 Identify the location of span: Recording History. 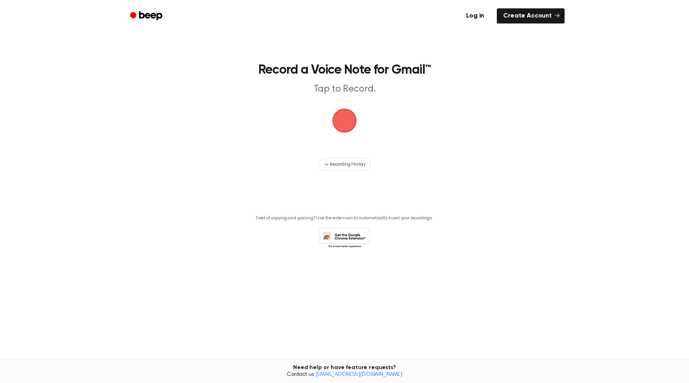
(348, 165).